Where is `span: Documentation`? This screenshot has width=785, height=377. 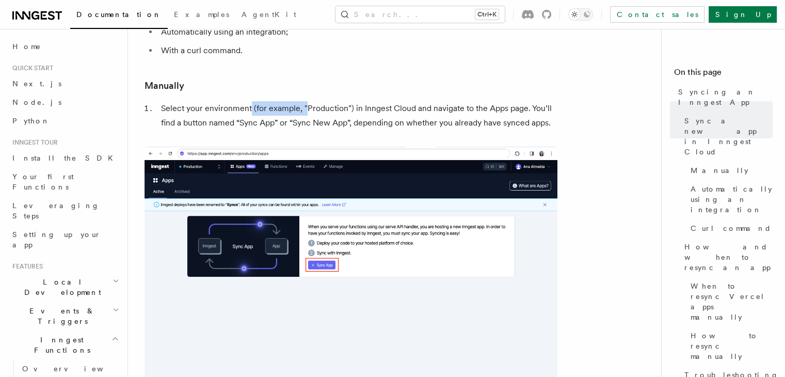 span: Documentation is located at coordinates (119, 14).